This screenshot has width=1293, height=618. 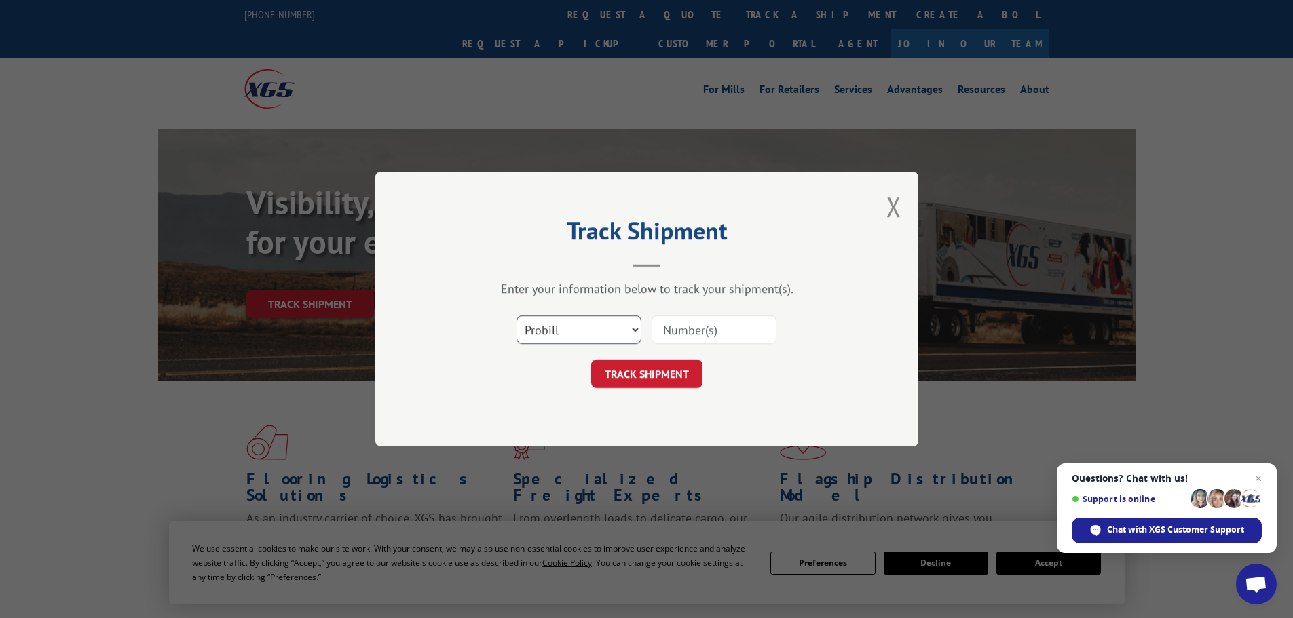 I want to click on span: Support is online, so click(x=1128, y=499).